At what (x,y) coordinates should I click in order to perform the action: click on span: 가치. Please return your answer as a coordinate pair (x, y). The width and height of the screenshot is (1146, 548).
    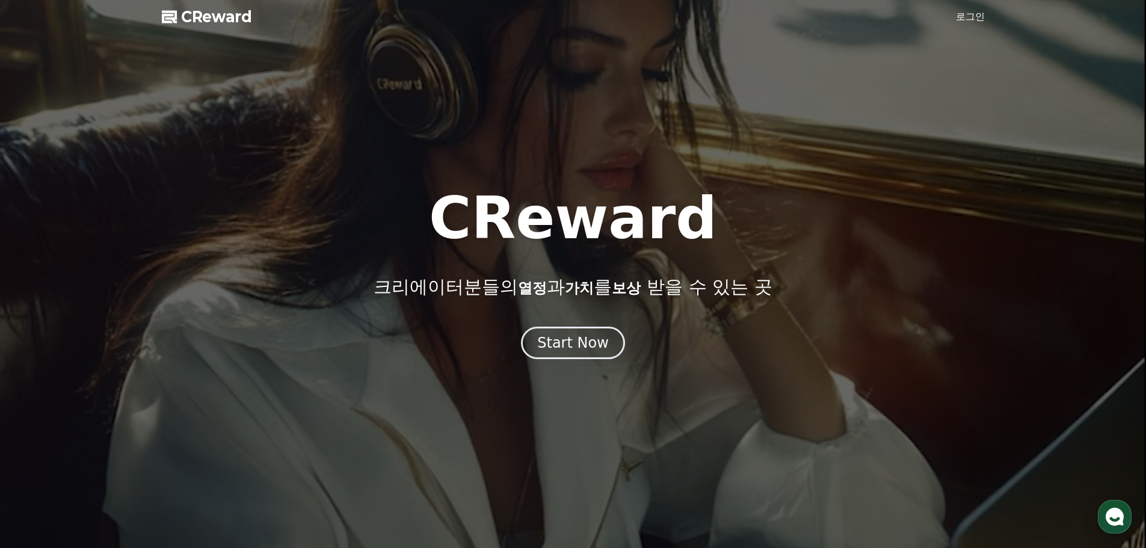
    Looking at the image, I should click on (579, 288).